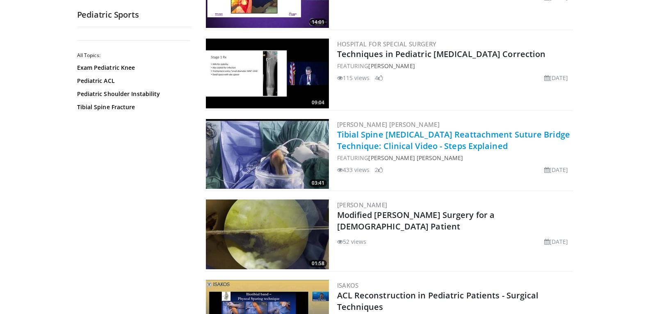 The height and width of the screenshot is (314, 650). What do you see at coordinates (135, 15) in the screenshot?
I see `h2: Pediatric Sports` at bounding box center [135, 15].